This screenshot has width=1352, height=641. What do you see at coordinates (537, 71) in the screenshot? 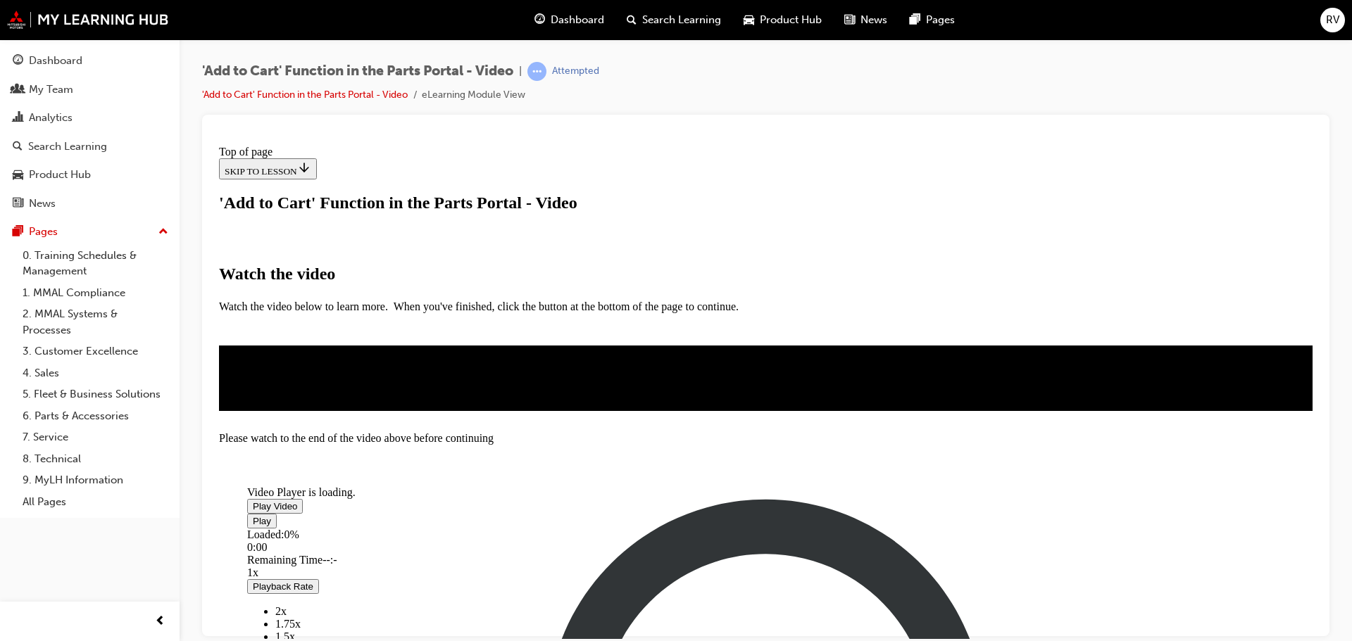
I see `span: learningRecordVerb_ATTEMPT-icon` at bounding box center [537, 71].